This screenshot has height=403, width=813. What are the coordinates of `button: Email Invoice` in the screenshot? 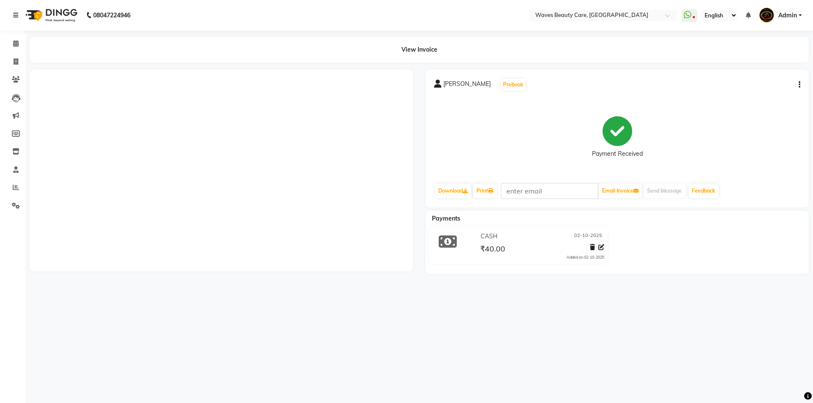 It's located at (621, 191).